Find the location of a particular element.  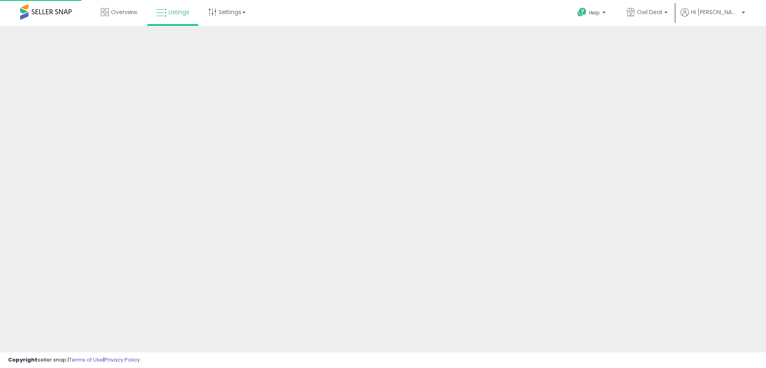

span: Owl Deal is located at coordinates (650, 12).